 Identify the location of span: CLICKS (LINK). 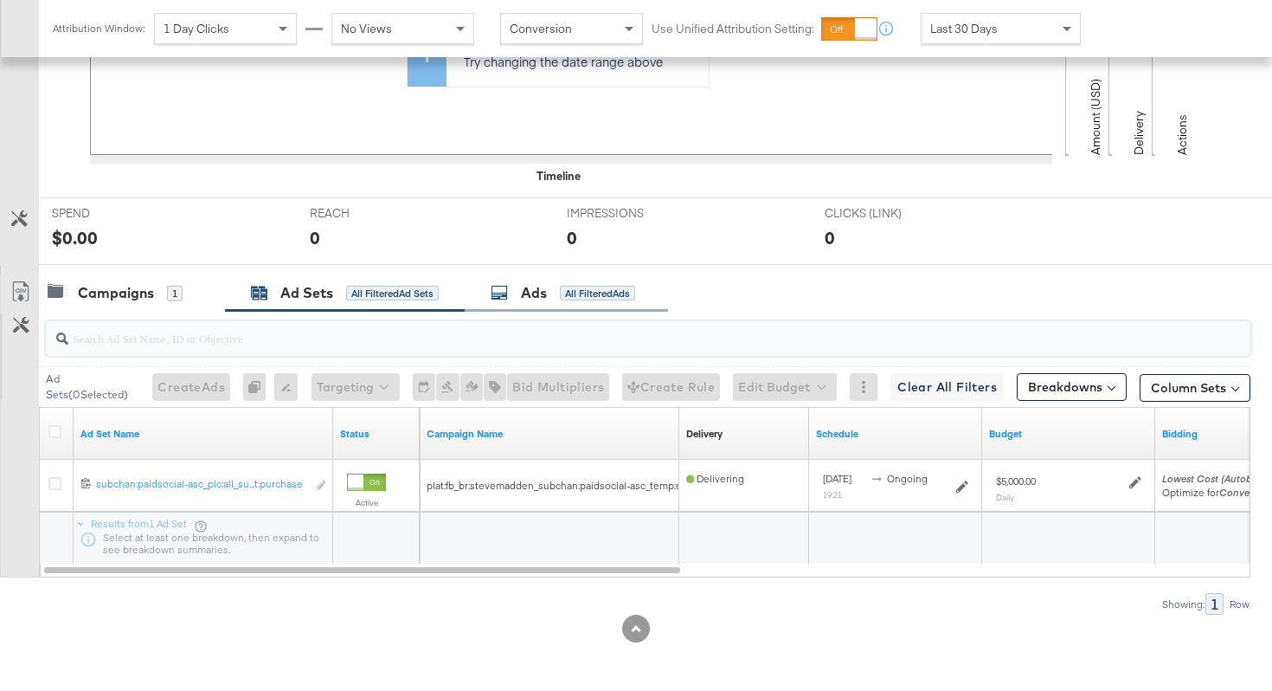
(890, 213).